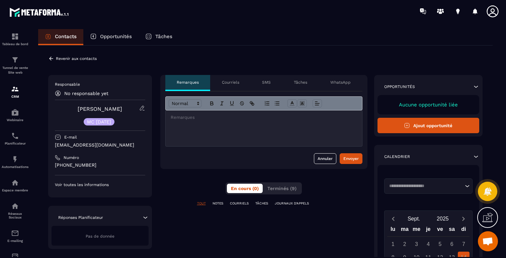 This screenshot has width=506, height=258. Describe the element at coordinates (463, 244) in the screenshot. I see `div: 7` at that location.